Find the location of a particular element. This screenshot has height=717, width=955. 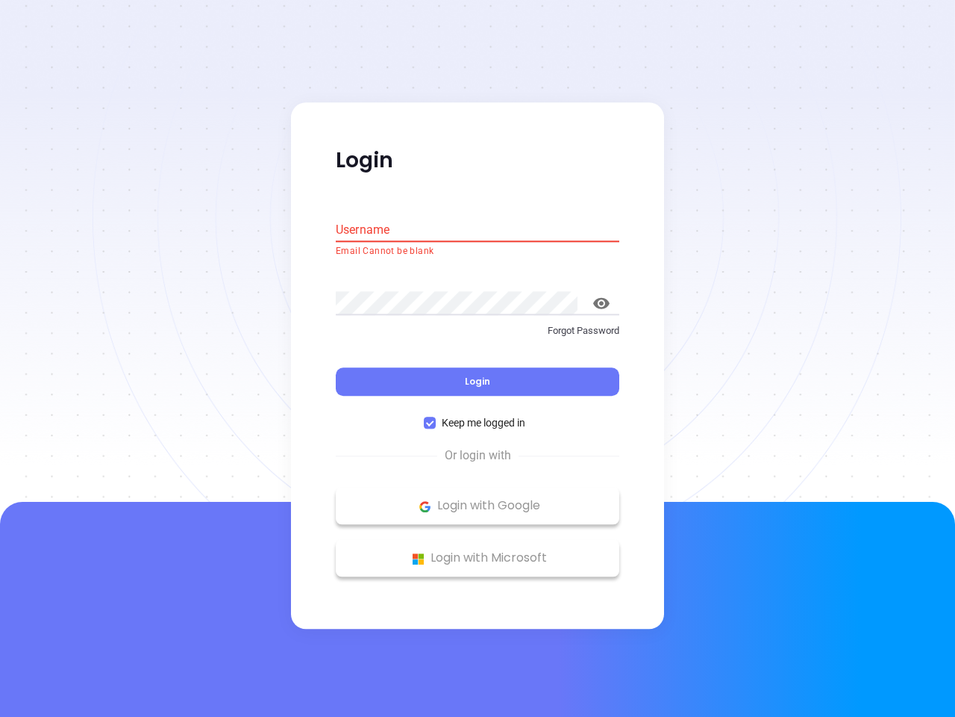

span: Keep me logged in is located at coordinates (484, 423).